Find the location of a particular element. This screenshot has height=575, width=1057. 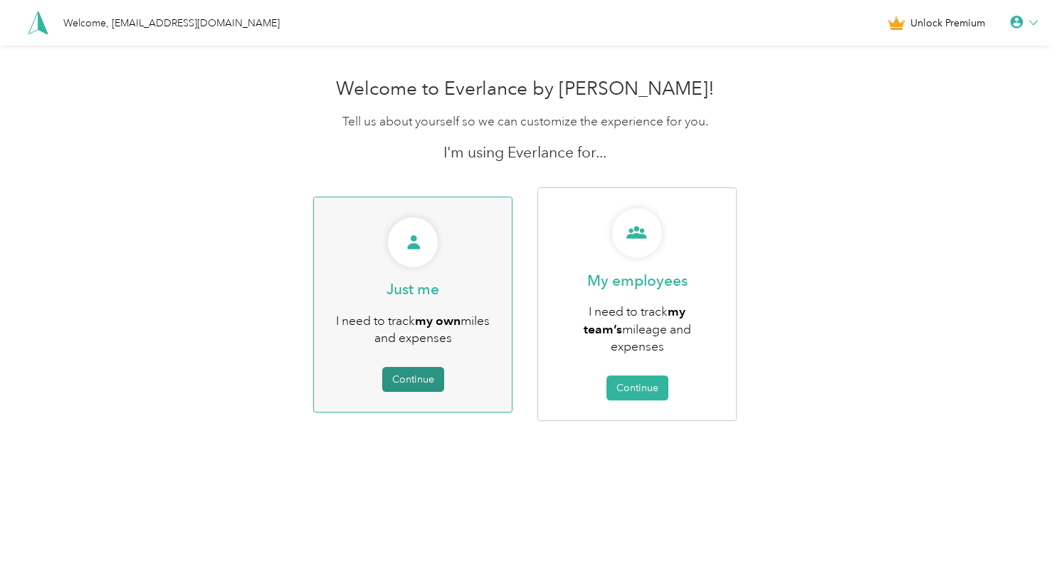

b: my team’s is located at coordinates (635, 320).